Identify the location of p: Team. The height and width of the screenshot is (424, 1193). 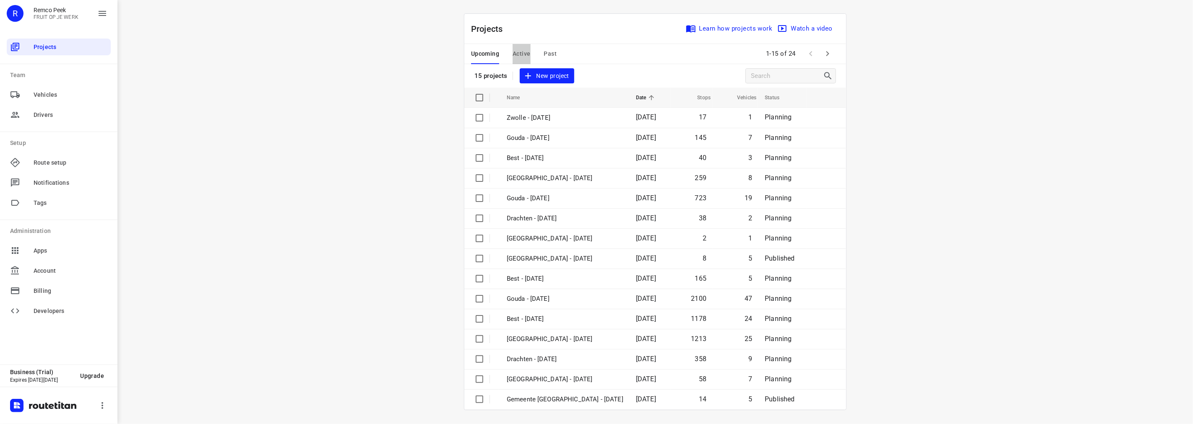
(60, 75).